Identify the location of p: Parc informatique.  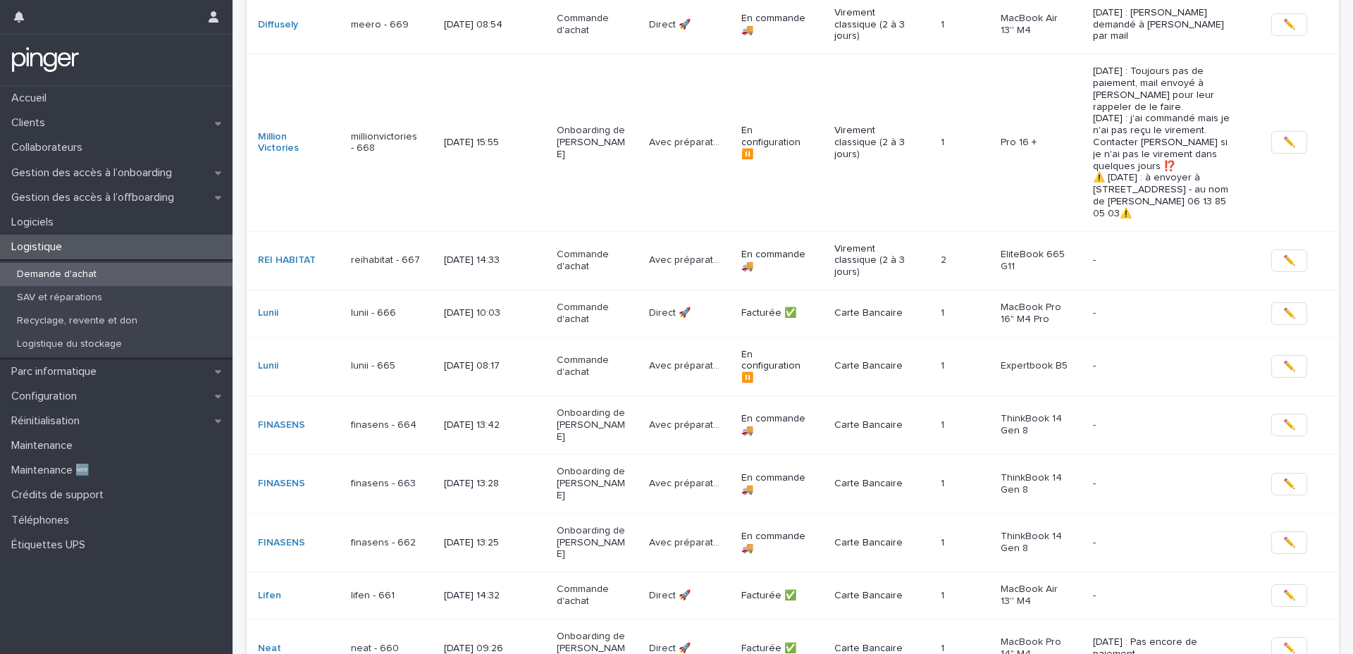
(56, 371).